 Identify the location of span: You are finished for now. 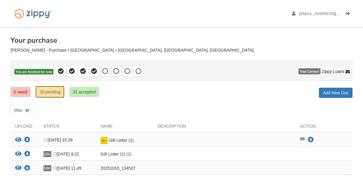
(34, 72).